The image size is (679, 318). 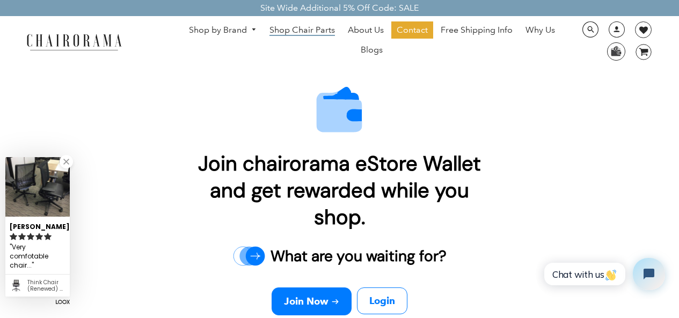 What do you see at coordinates (113, 25) in the screenshot?
I see `button: Open chat widget` at bounding box center [113, 25].